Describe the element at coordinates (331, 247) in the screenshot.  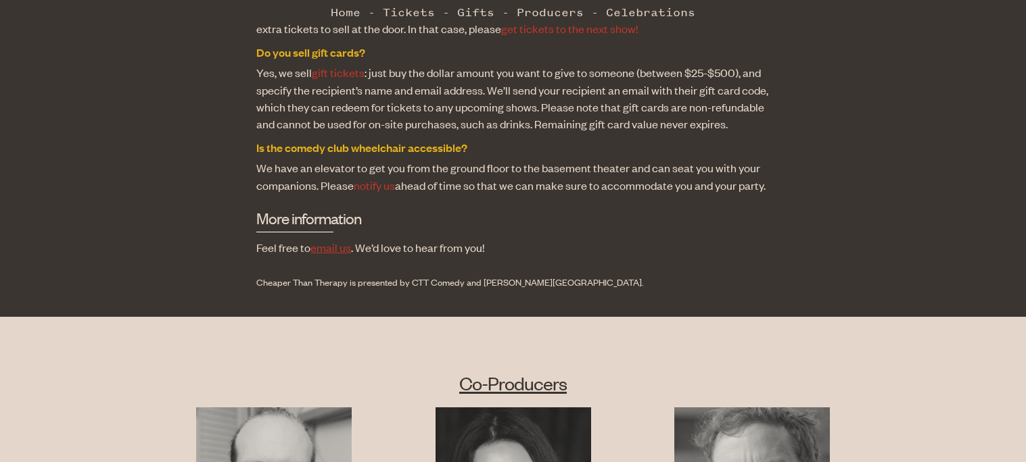
I see `a: email us` at that location.